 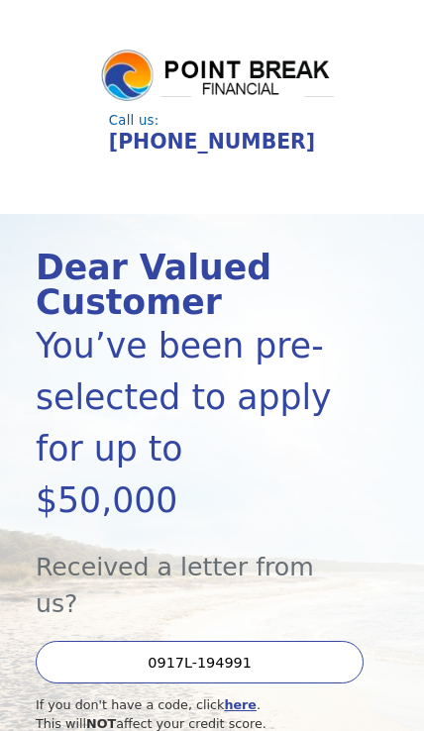 What do you see at coordinates (185, 574) in the screenshot?
I see `div: Received a letter from us?` at bounding box center [185, 574].